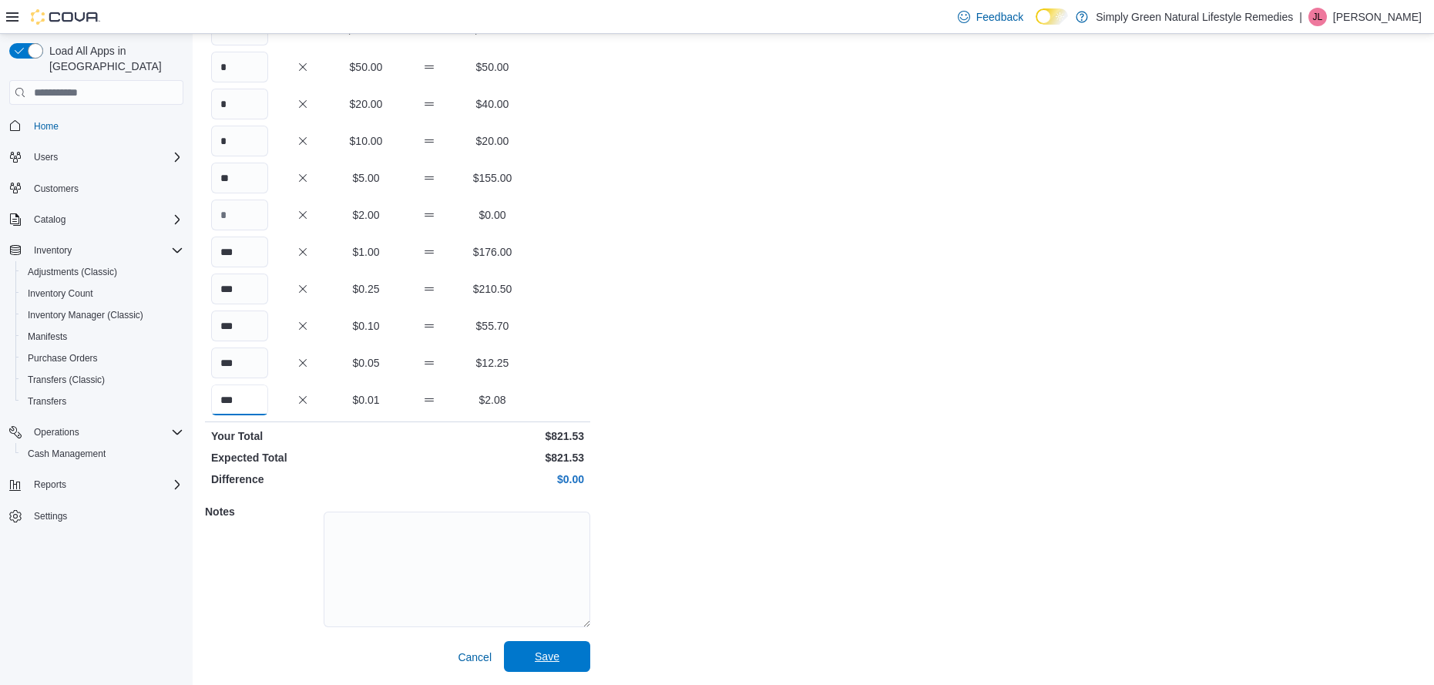 Image resolution: width=1434 pixels, height=685 pixels. I want to click on span: Save, so click(547, 656).